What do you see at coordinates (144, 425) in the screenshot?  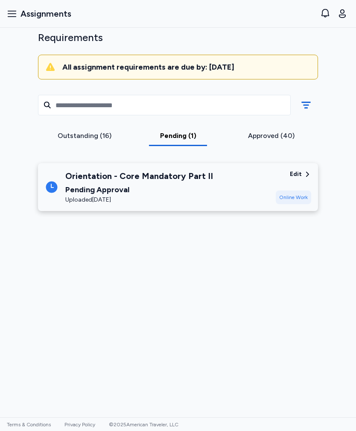 I see `span: © 2025 American Traveler, LLC` at bounding box center [144, 425].